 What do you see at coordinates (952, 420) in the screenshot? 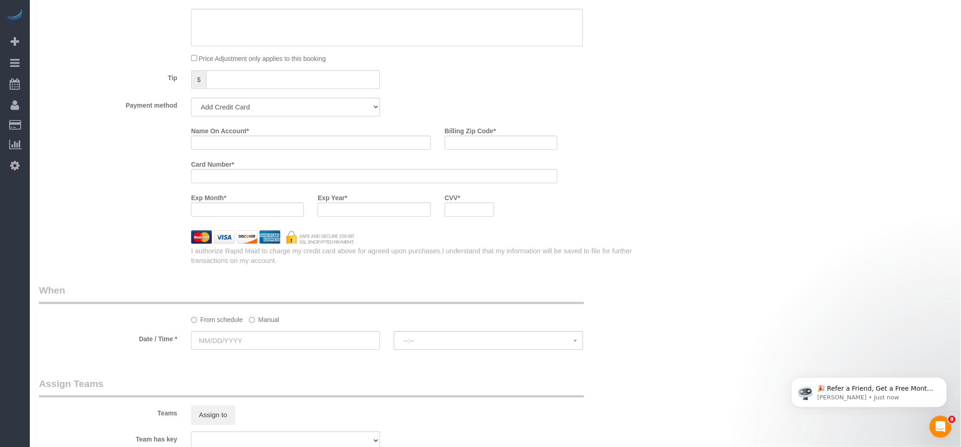
I see `span: 8` at bounding box center [952, 420].